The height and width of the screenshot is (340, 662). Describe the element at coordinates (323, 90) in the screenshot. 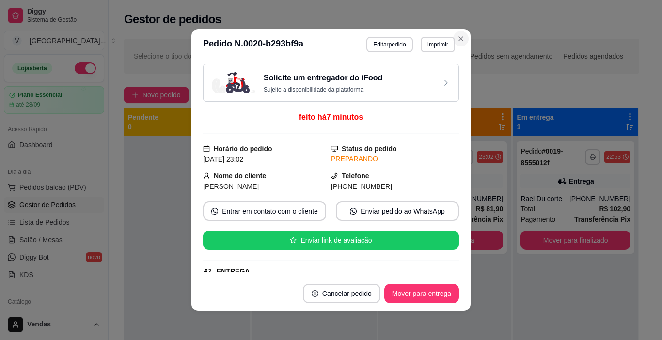

I see `p: Sujeito a disponibilidade da plataforma` at that location.